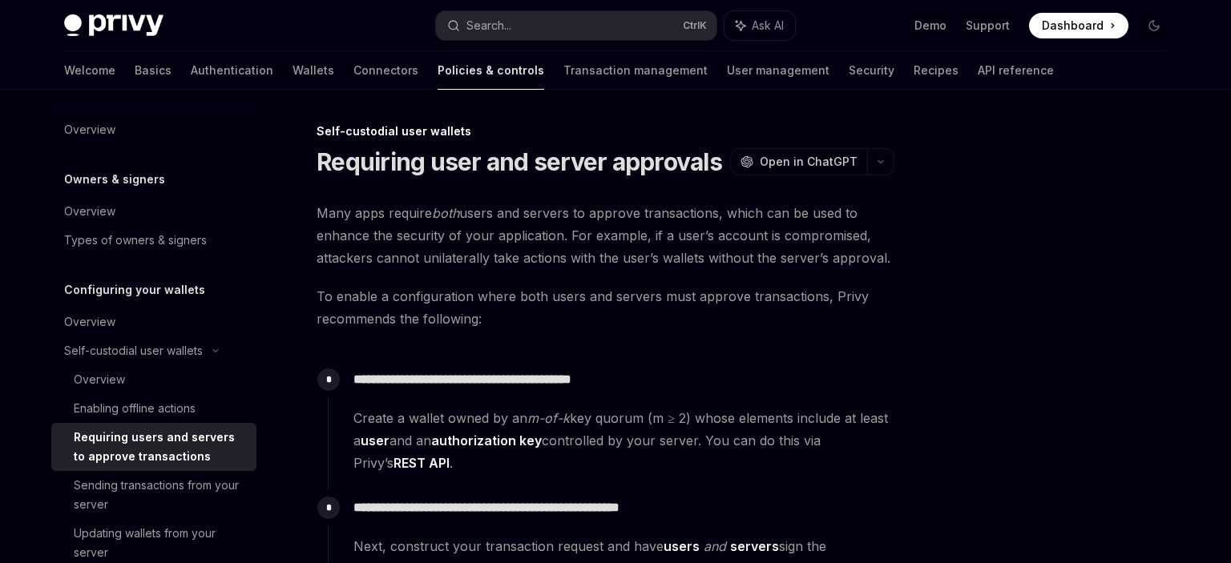 The width and height of the screenshot is (1231, 563). Describe the element at coordinates (160, 495) in the screenshot. I see `div: Sending transactions from your server` at that location.